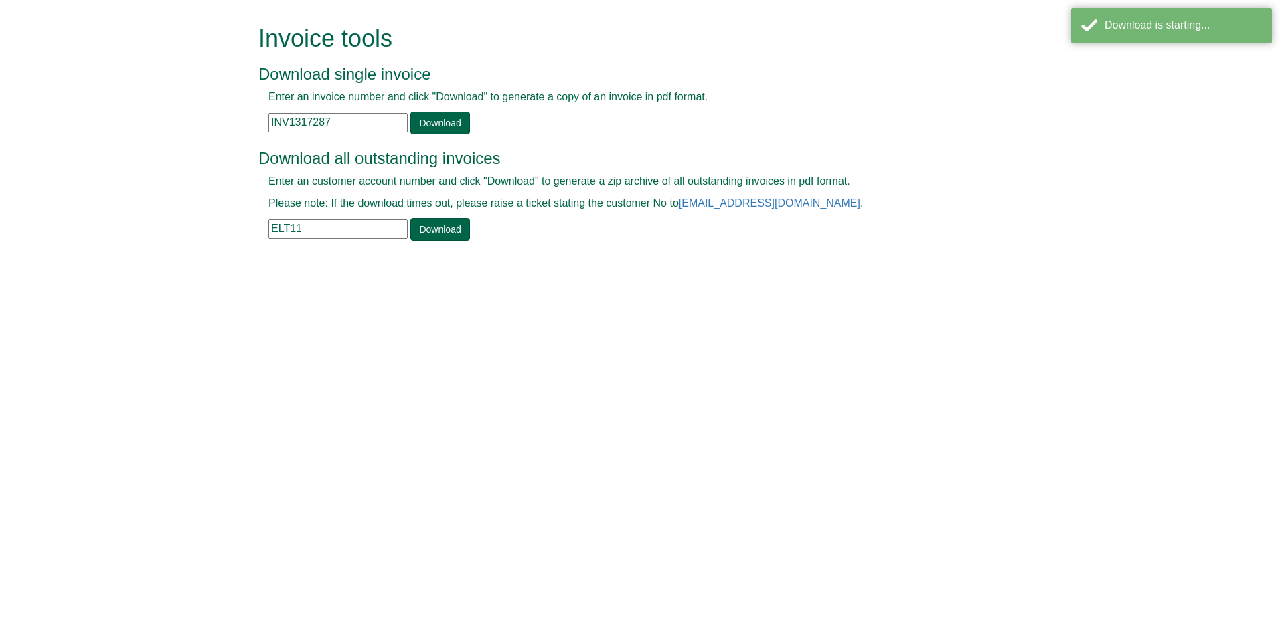 This screenshot has height=638, width=1280. I want to click on h1: Invoice tools, so click(624, 39).